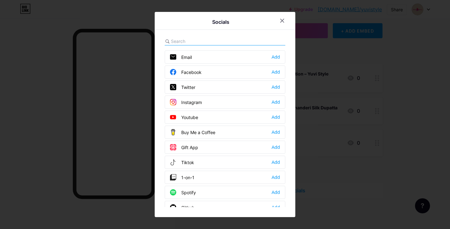  What do you see at coordinates (183, 192) in the screenshot?
I see `div: Spotify` at bounding box center [183, 192].